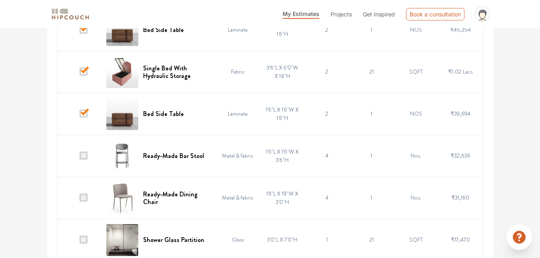 The height and width of the screenshot is (258, 540). Describe the element at coordinates (460, 198) in the screenshot. I see `span: ₹31,160` at that location.